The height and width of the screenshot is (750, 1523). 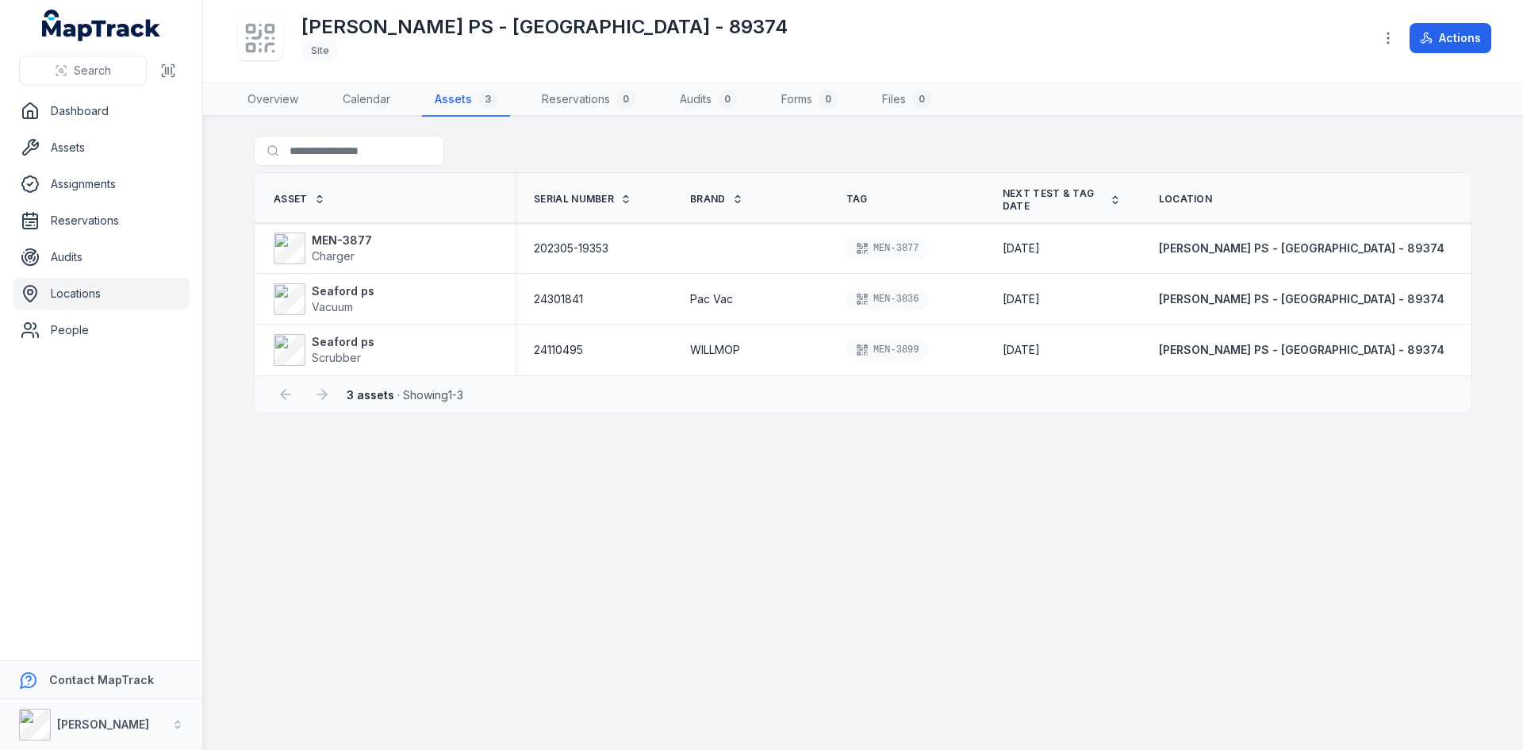 What do you see at coordinates (558, 350) in the screenshot?
I see `span: 24110495` at bounding box center [558, 350].